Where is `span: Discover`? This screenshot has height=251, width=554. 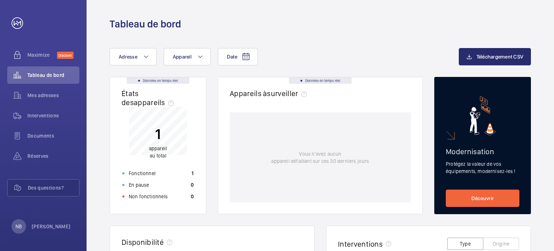
span: Discover is located at coordinates (65, 55).